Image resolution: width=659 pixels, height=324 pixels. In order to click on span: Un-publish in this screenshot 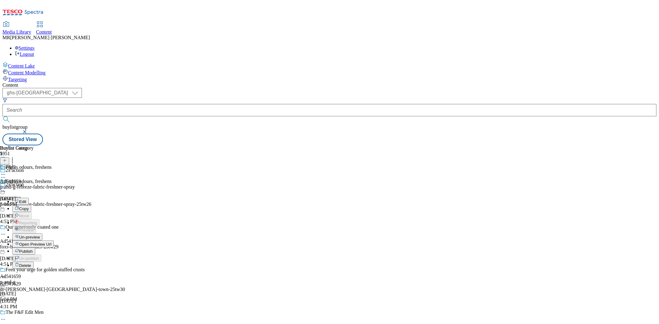, I will do `click(29, 258)`.